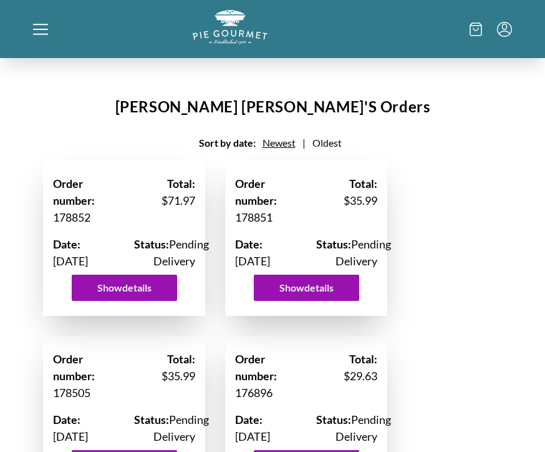  What do you see at coordinates (505, 29) in the screenshot?
I see `button: Menu` at bounding box center [505, 29].